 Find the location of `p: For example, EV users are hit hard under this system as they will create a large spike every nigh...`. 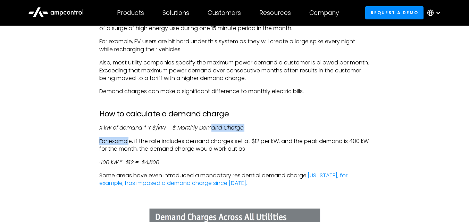

p: For example, EV users are hit hard under this system as they will create a large spike every nigh... is located at coordinates (234, 45).